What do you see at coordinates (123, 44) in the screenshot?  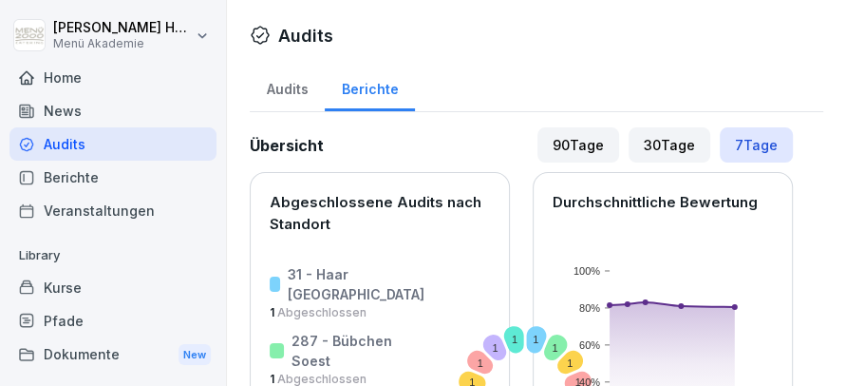 I see `p: Menü Akademie` at bounding box center [123, 44].